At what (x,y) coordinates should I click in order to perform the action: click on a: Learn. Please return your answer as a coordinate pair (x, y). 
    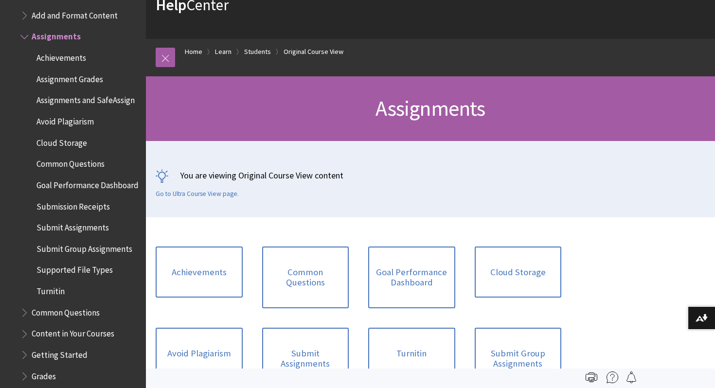
    Looking at the image, I should click on (223, 52).